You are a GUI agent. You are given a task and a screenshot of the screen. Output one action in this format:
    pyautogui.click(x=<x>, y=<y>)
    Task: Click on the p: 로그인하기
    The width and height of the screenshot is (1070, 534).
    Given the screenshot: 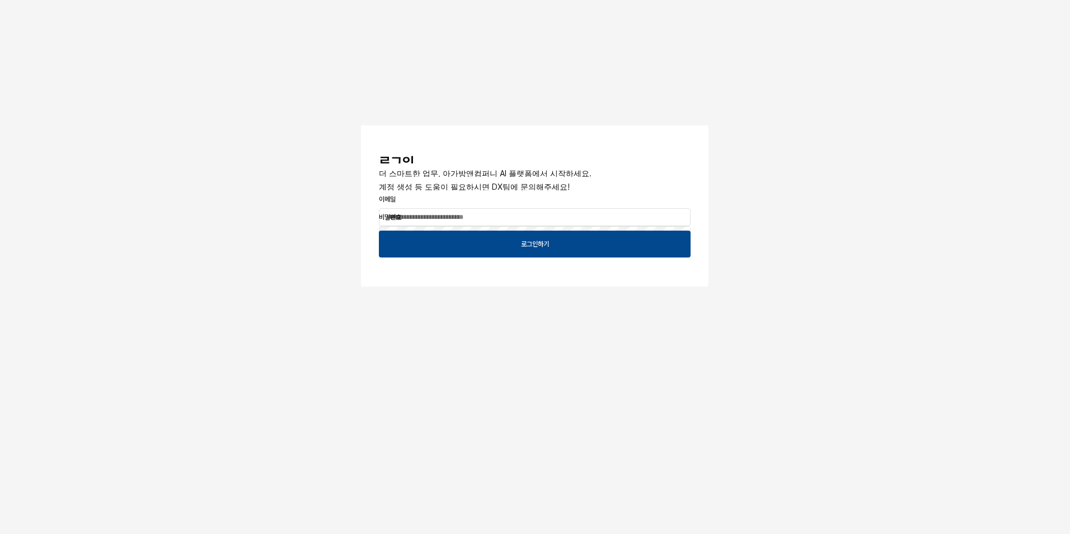 What is the action you would take?
    pyautogui.click(x=535, y=244)
    